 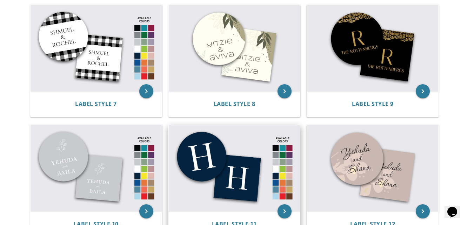 I want to click on img: Label Style 10, so click(x=96, y=168).